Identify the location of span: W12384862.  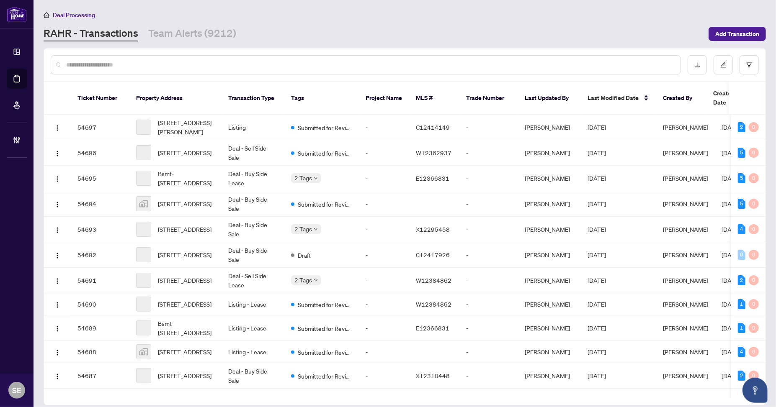
(433, 281).